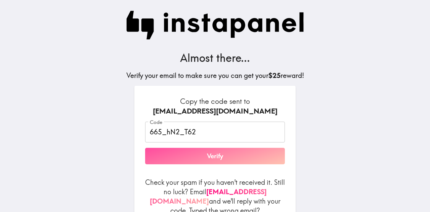  I want to click on h3: Almost there..., so click(215, 58).